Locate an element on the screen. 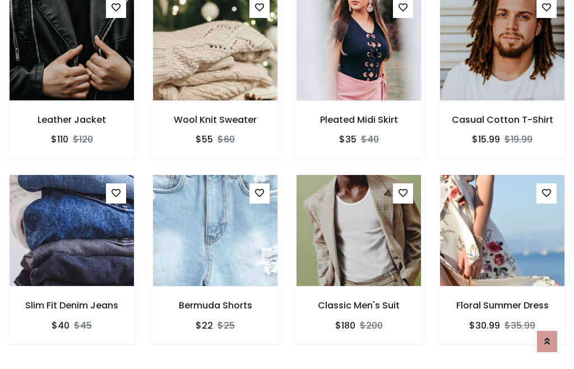 This screenshot has width=574, height=369. del: $25 is located at coordinates (226, 325).